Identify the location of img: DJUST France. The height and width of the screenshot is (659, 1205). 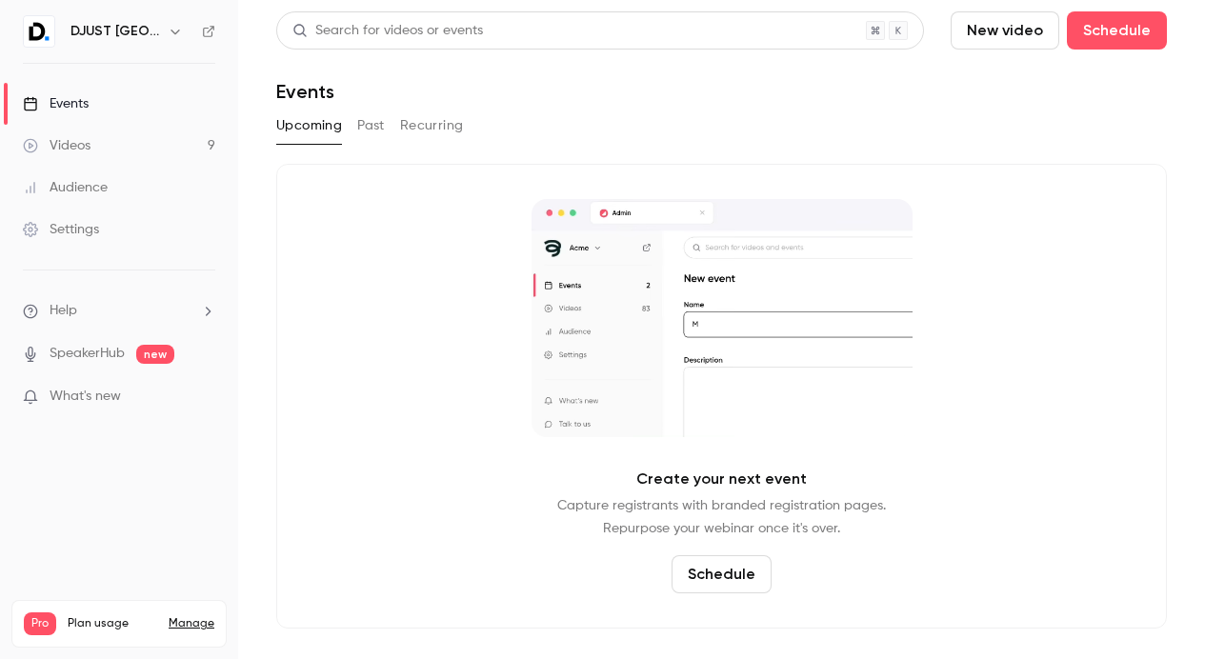
(39, 31).